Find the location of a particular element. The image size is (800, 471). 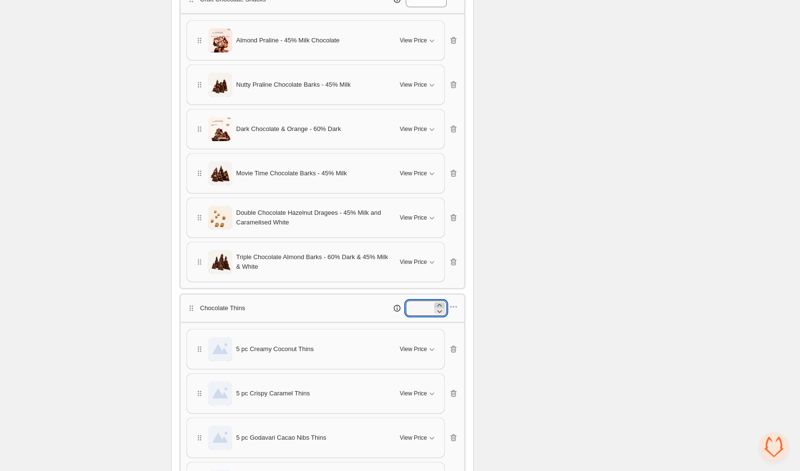

img: Movie Time Chocolate Barks - 45% Milk is located at coordinates (220, 173).